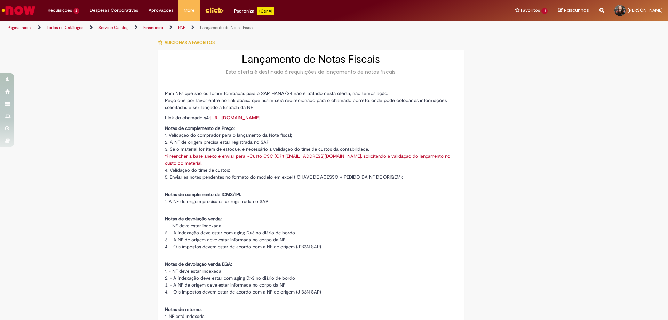 Image resolution: width=668 pixels, height=320 pixels. I want to click on ul: Trilhas de página, so click(223, 27).